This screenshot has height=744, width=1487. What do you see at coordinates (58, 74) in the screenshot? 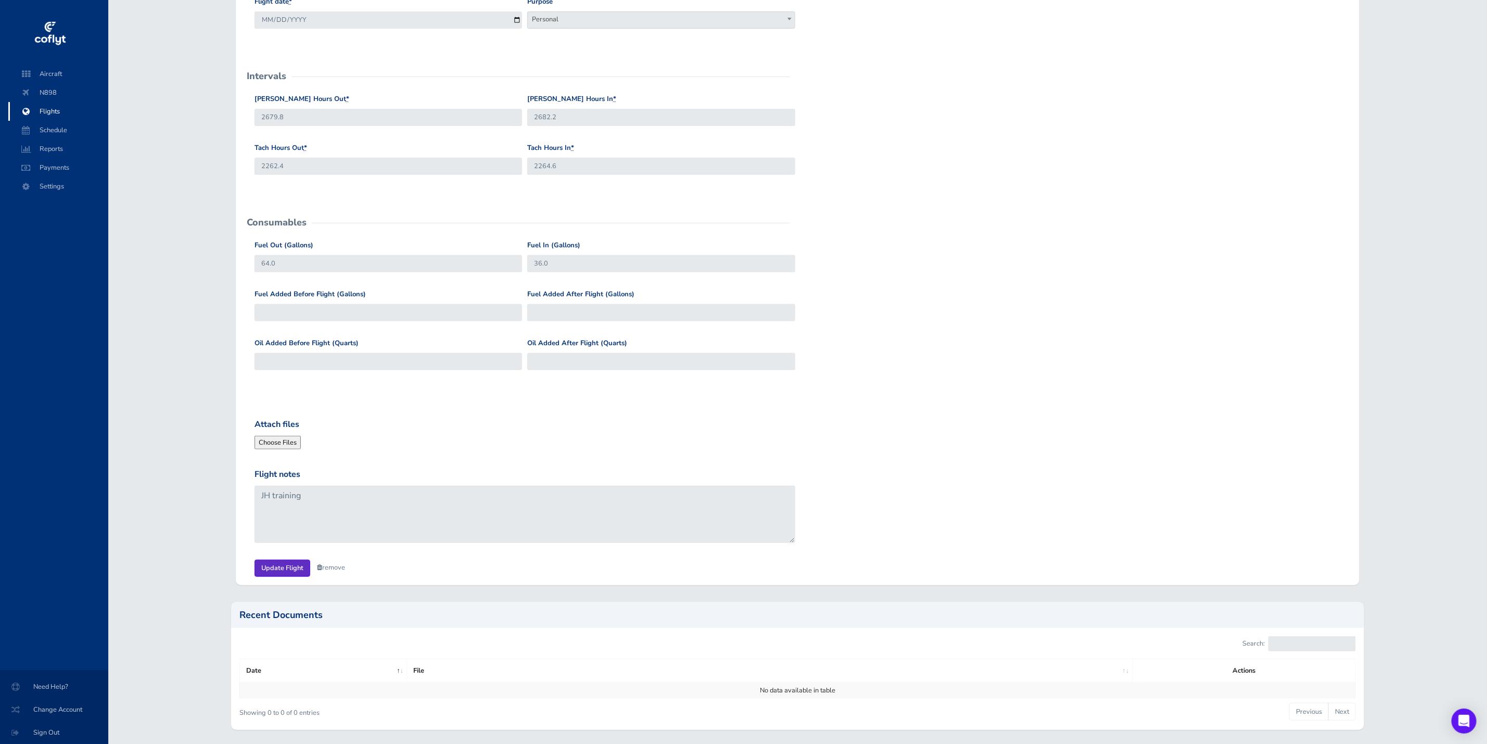
I see `span: Aircraft` at bounding box center [58, 74].